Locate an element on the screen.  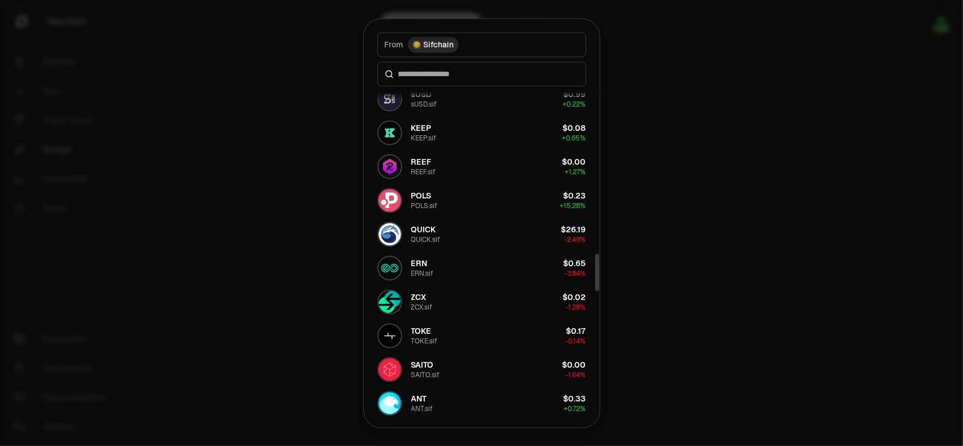
div: $0.65 is located at coordinates (575, 263).